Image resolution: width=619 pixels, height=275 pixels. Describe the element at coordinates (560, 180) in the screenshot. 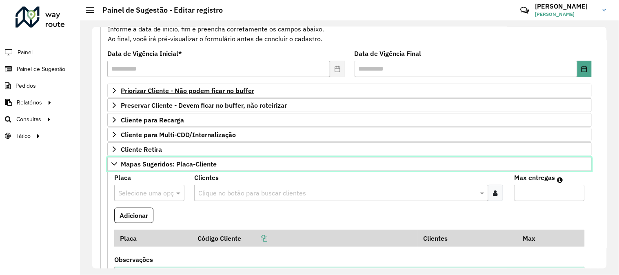

I see `em: Máximo de clientes que serão colocados na mesma rota com os clientes informados` at that location.